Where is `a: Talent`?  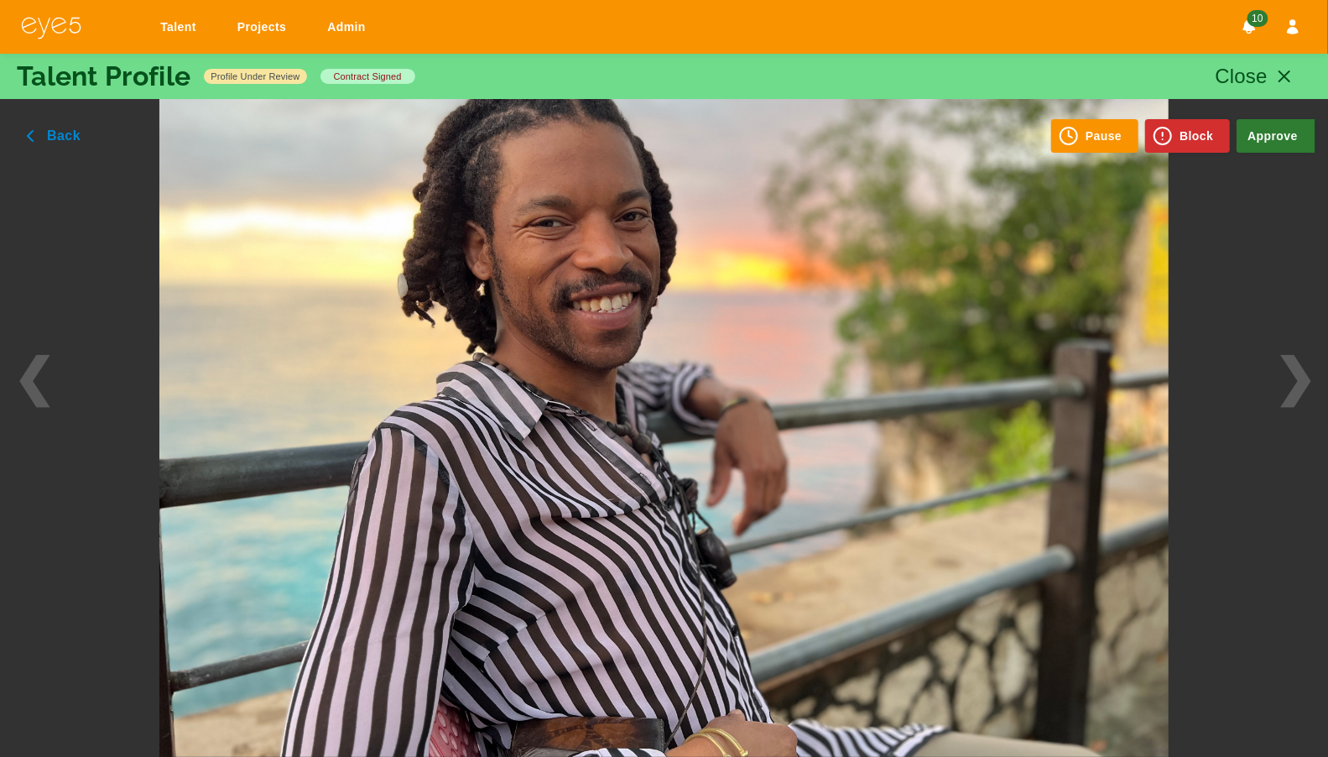
a: Talent is located at coordinates (181, 27).